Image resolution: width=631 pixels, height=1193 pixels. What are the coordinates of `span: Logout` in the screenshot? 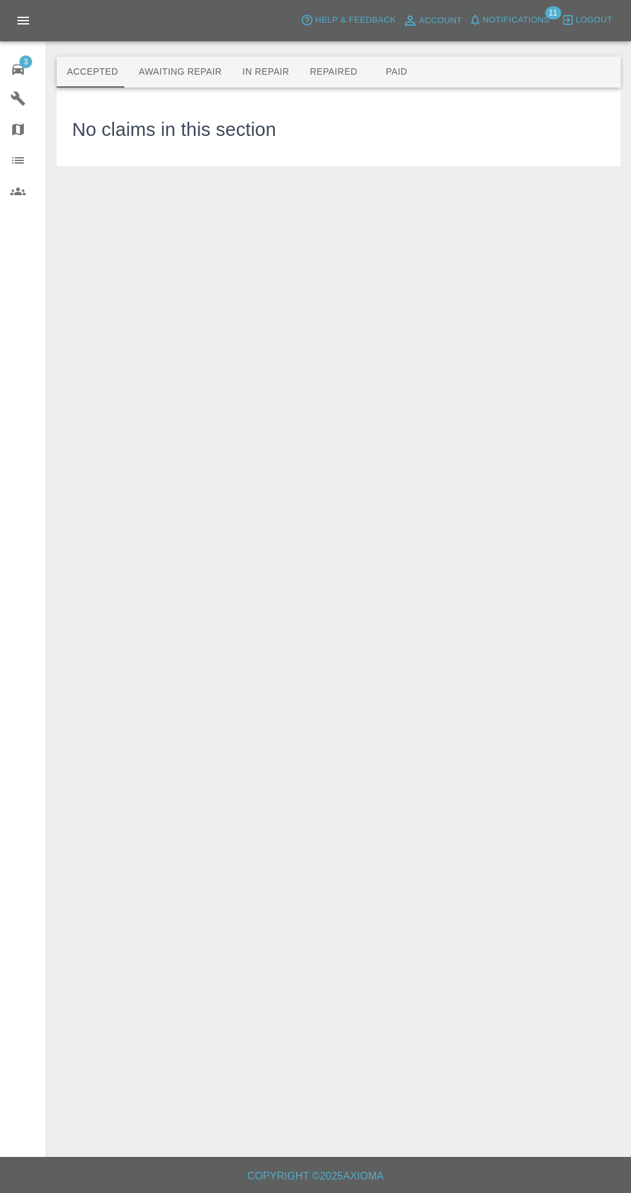 It's located at (594, 20).